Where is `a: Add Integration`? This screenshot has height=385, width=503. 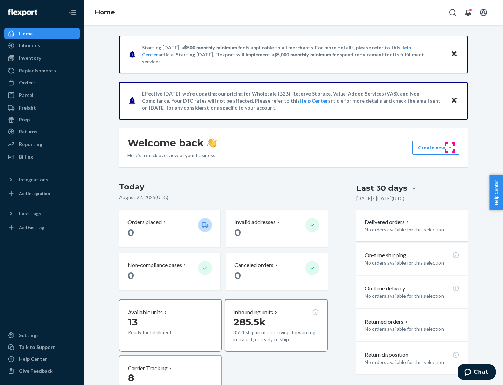 a: Add Integration is located at coordinates (42, 193).